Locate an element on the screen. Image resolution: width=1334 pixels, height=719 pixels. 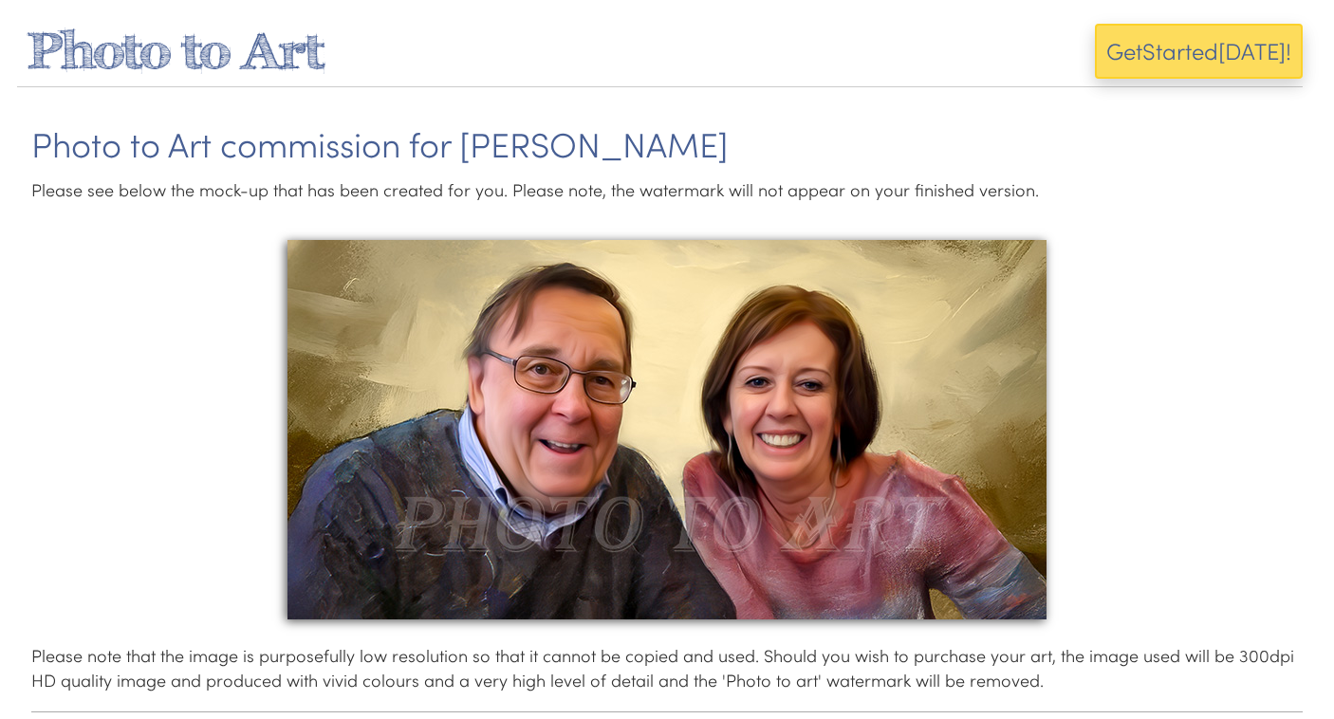
span: Get is located at coordinates (1124, 50).